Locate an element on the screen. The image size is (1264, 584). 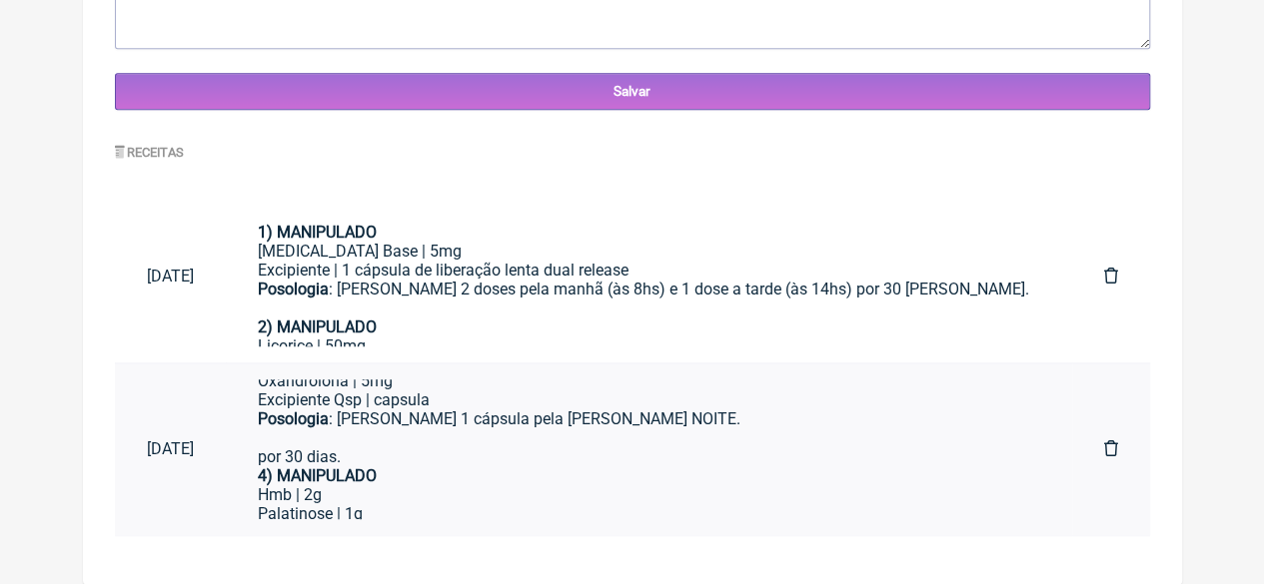
input: Salvar is located at coordinates (632, 91).